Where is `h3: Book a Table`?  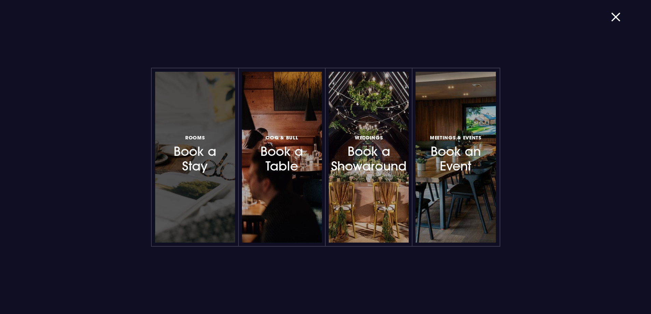
h3: Book a Table is located at coordinates (282, 153).